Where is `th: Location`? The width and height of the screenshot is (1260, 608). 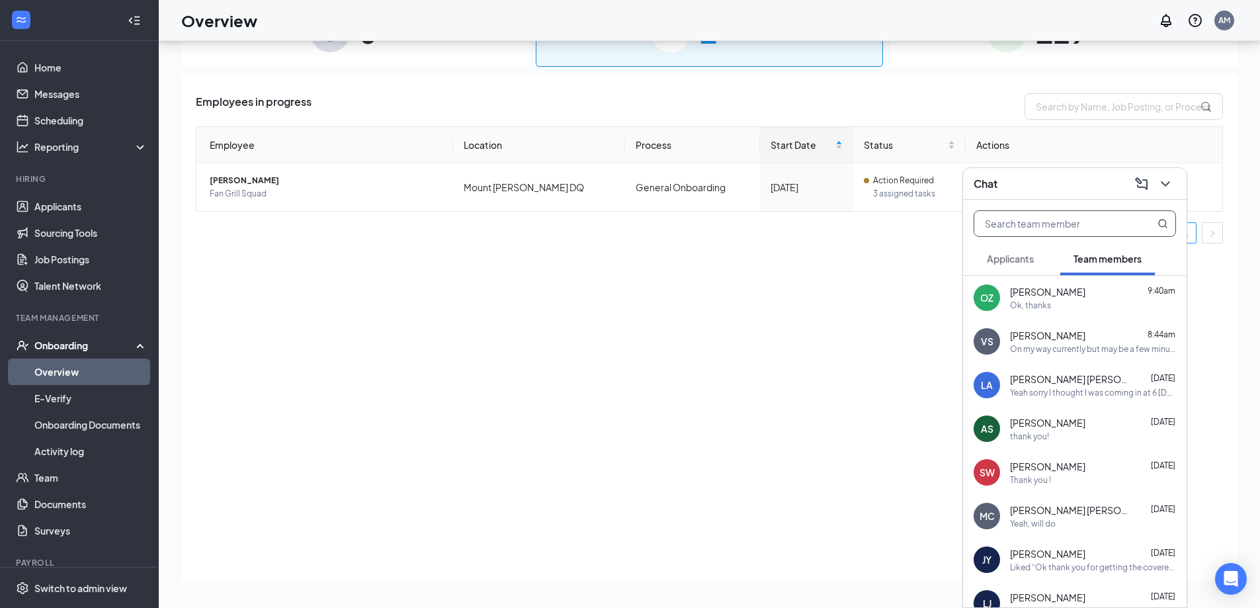
th: Location is located at coordinates (539, 145).